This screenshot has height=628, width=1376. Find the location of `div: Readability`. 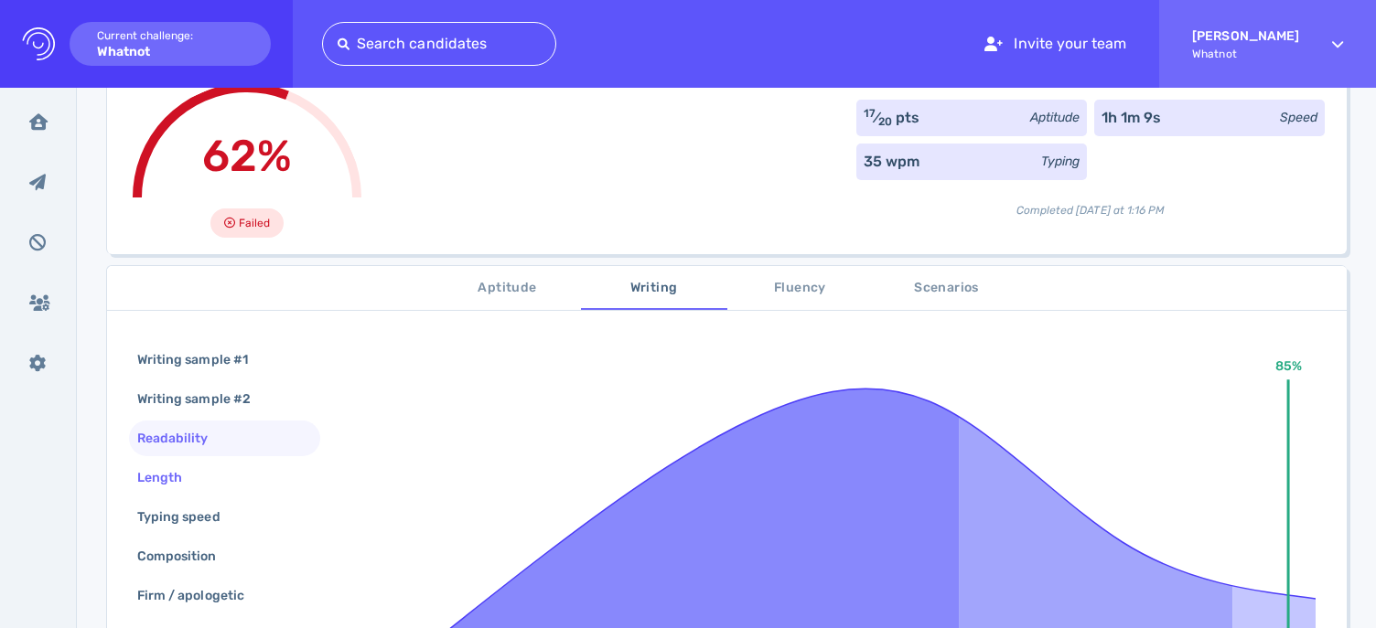

div: Readability is located at coordinates (182, 438).